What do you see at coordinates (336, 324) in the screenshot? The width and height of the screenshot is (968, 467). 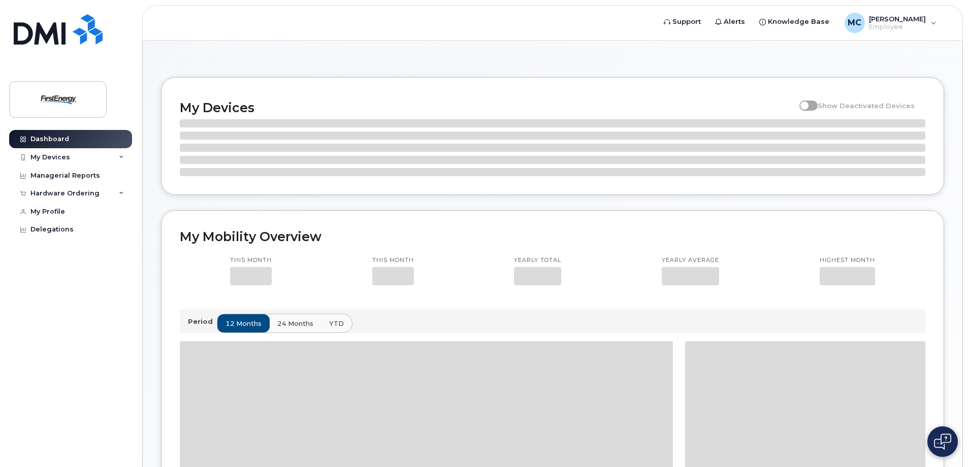 I see `span: YTD` at bounding box center [336, 324].